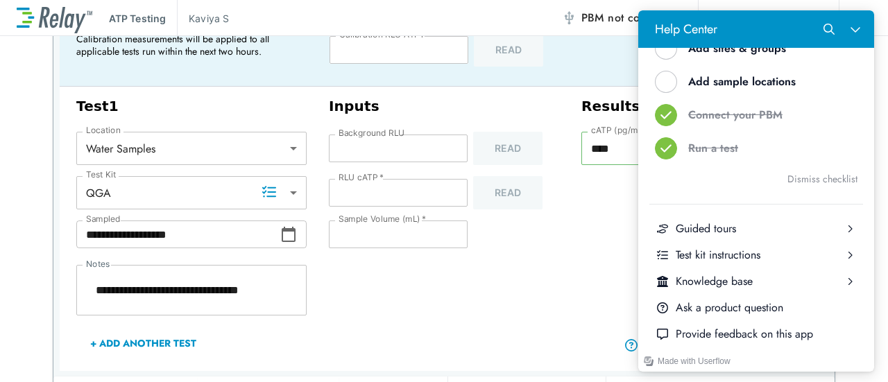 The image size is (888, 382). What do you see at coordinates (191, 193) in the screenshot?
I see `div: QGA` at bounding box center [191, 193].